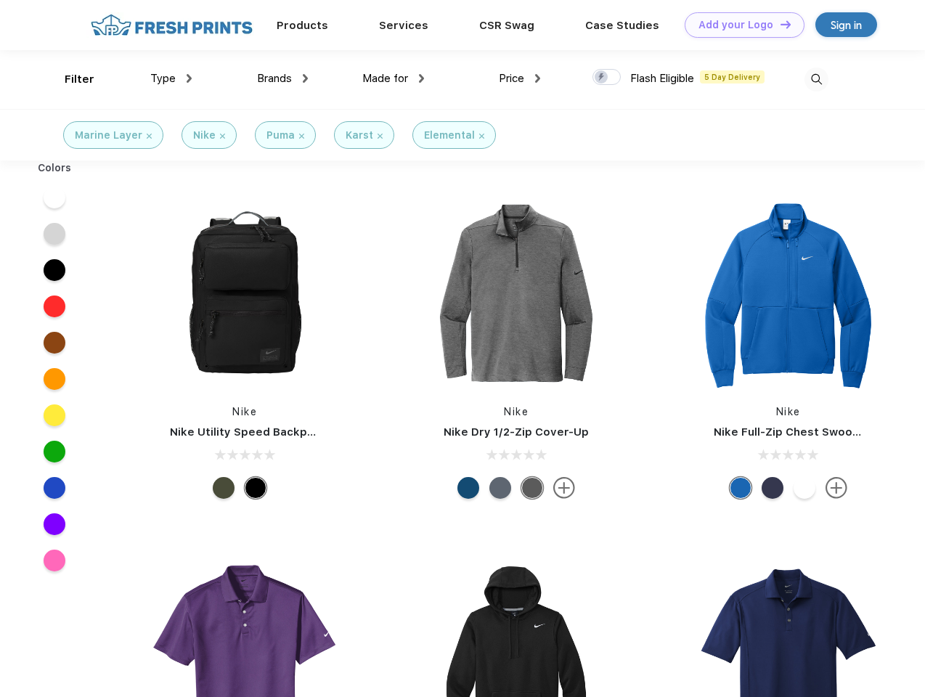 This screenshot has width=925, height=697. What do you see at coordinates (516, 432) in the screenshot?
I see `a: Nike Dry 1/2-Zip Cover-Up` at bounding box center [516, 432].